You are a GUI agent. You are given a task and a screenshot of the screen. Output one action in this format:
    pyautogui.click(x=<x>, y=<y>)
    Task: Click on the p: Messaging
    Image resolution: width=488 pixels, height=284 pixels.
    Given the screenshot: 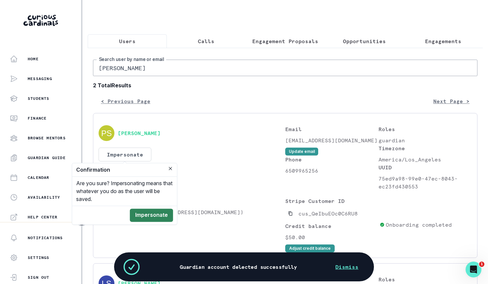 What is the action you would take?
    pyautogui.click(x=40, y=79)
    